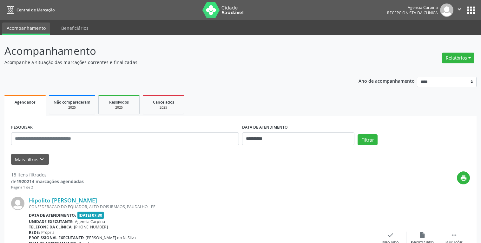  Describe the element at coordinates (386, 81) in the screenshot. I see `p: Ano de acompanhamento` at that location.